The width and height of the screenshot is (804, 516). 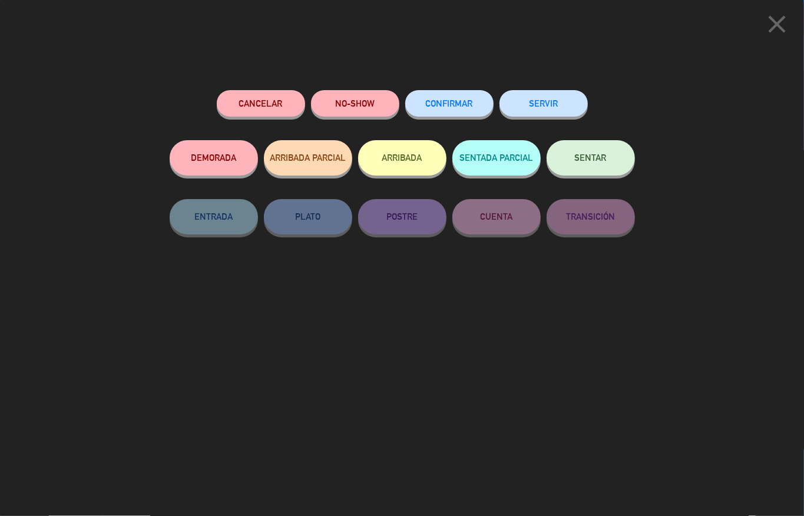 What do you see at coordinates (591, 157) in the screenshot?
I see `span: SENTAR` at bounding box center [591, 157].